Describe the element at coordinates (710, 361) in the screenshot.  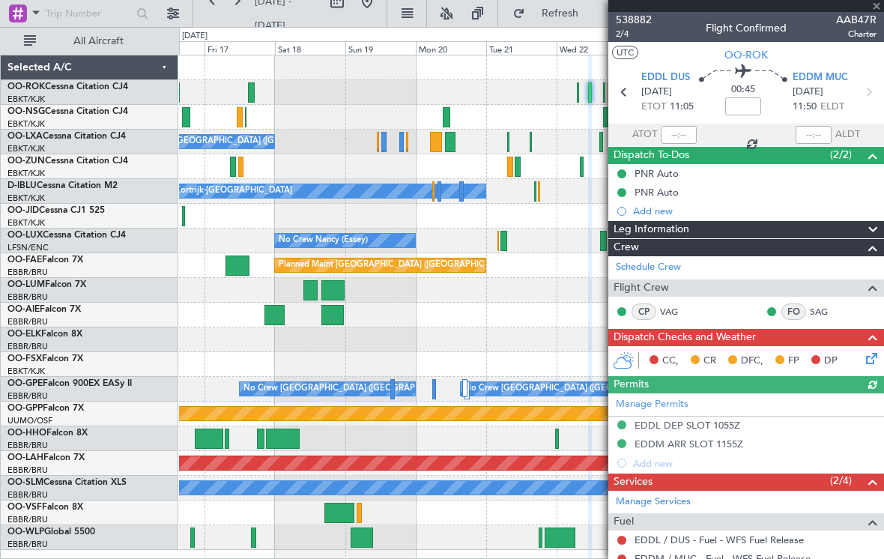
I see `span: CR` at that location.